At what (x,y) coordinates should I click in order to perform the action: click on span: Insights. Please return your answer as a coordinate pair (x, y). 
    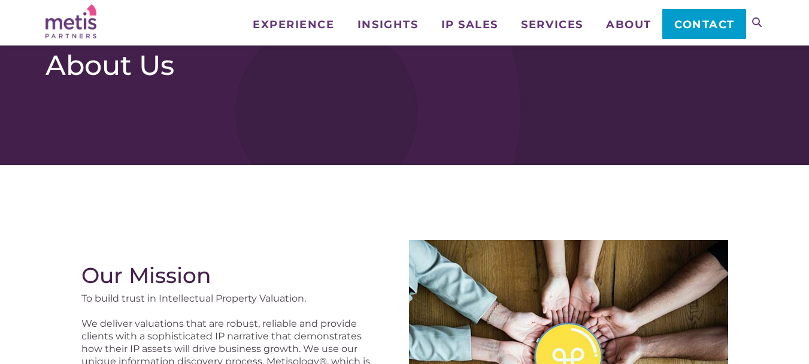
    Looking at the image, I should click on (388, 25).